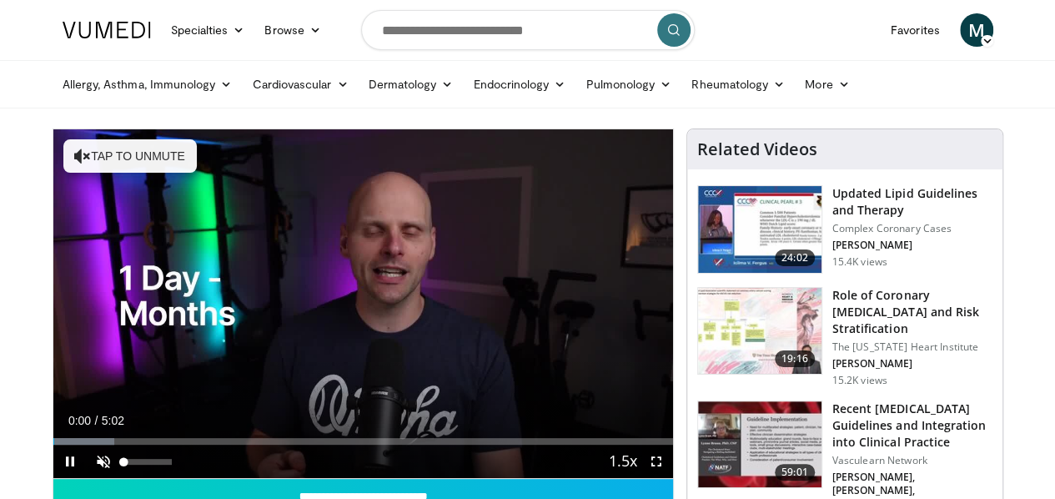 The width and height of the screenshot is (1055, 499). I want to click on img: VuMedi Logo, so click(107, 30).